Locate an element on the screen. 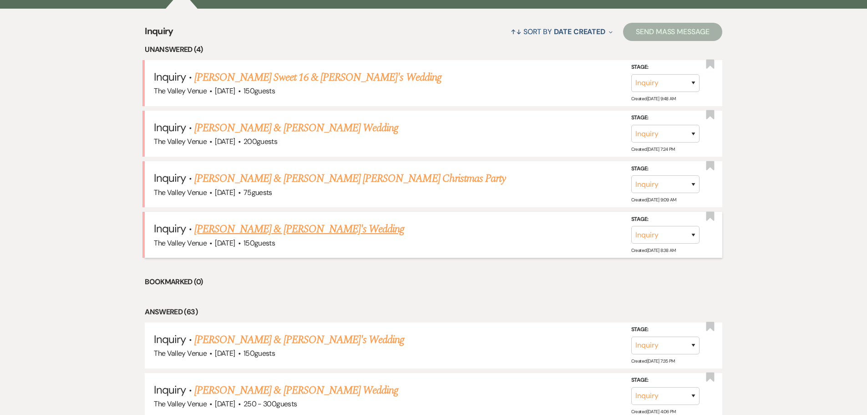  span: Date Created is located at coordinates (579, 31).